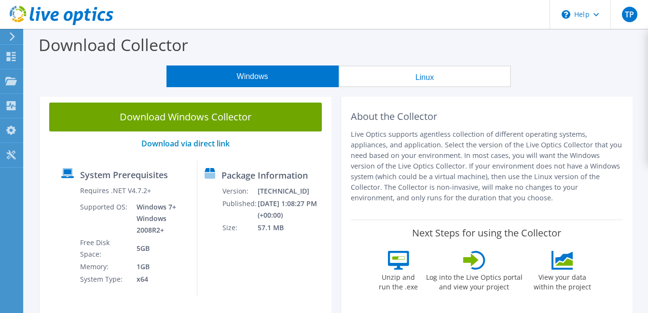 The height and width of the screenshot is (313, 648). I want to click on td: 57.1 MB, so click(292, 228).